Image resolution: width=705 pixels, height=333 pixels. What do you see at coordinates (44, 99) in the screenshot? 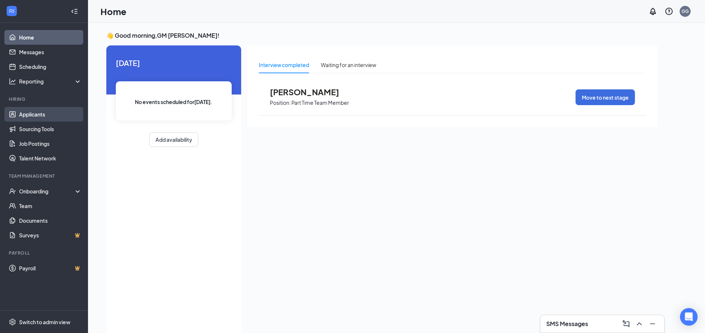
I see `div: Hiring` at bounding box center [44, 99].